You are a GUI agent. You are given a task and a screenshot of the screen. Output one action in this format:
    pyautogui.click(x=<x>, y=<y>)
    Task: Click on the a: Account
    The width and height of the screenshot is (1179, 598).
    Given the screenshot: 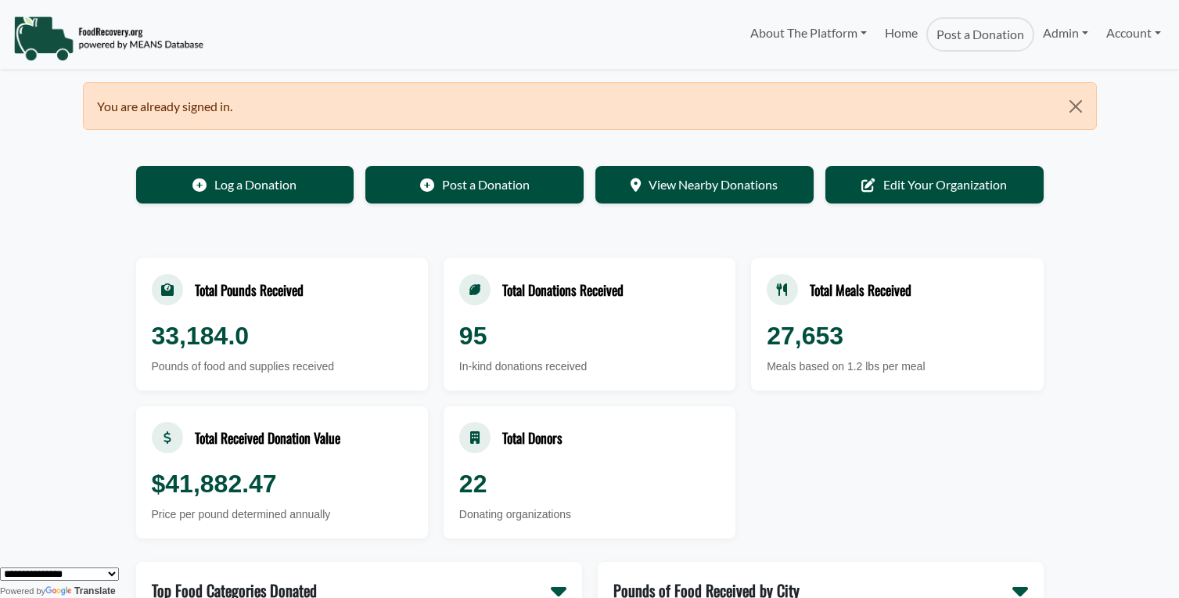 What is the action you would take?
    pyautogui.click(x=1133, y=33)
    